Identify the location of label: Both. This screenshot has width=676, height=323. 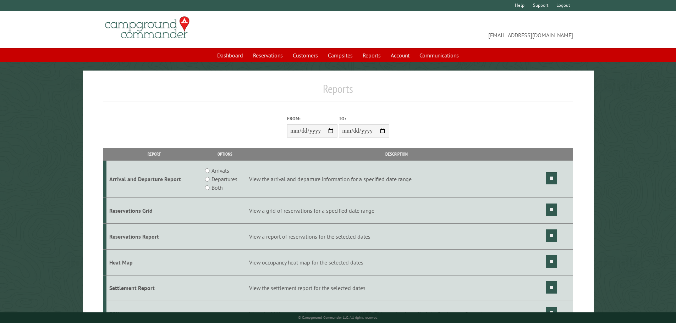
(217, 188).